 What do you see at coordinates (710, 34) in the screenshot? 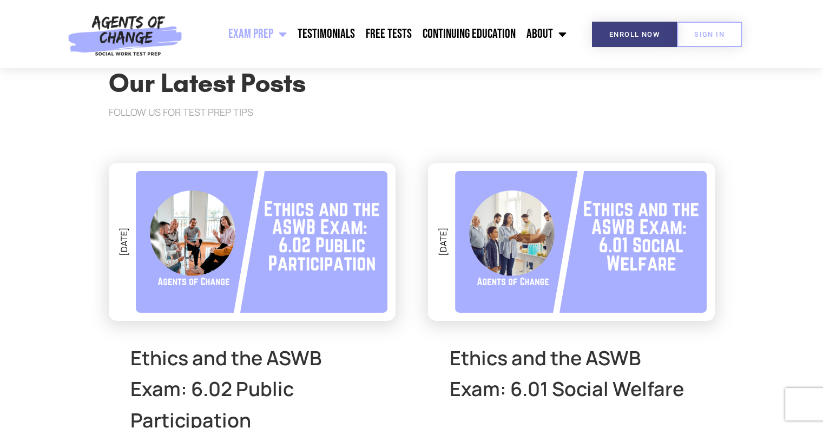
I see `a: SIGN IN` at bounding box center [710, 34].